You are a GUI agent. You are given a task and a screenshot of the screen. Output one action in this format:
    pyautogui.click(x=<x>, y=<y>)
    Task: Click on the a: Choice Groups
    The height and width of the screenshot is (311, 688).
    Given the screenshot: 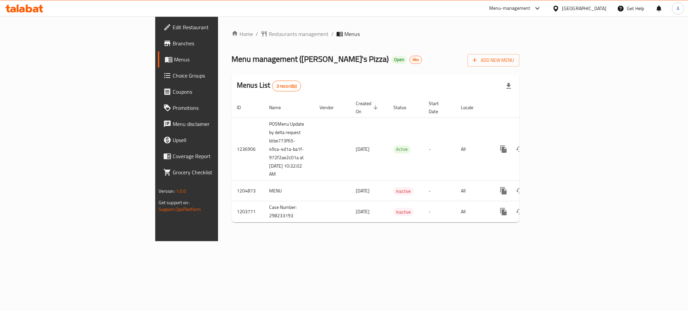 What is the action you would take?
    pyautogui.click(x=214, y=76)
    